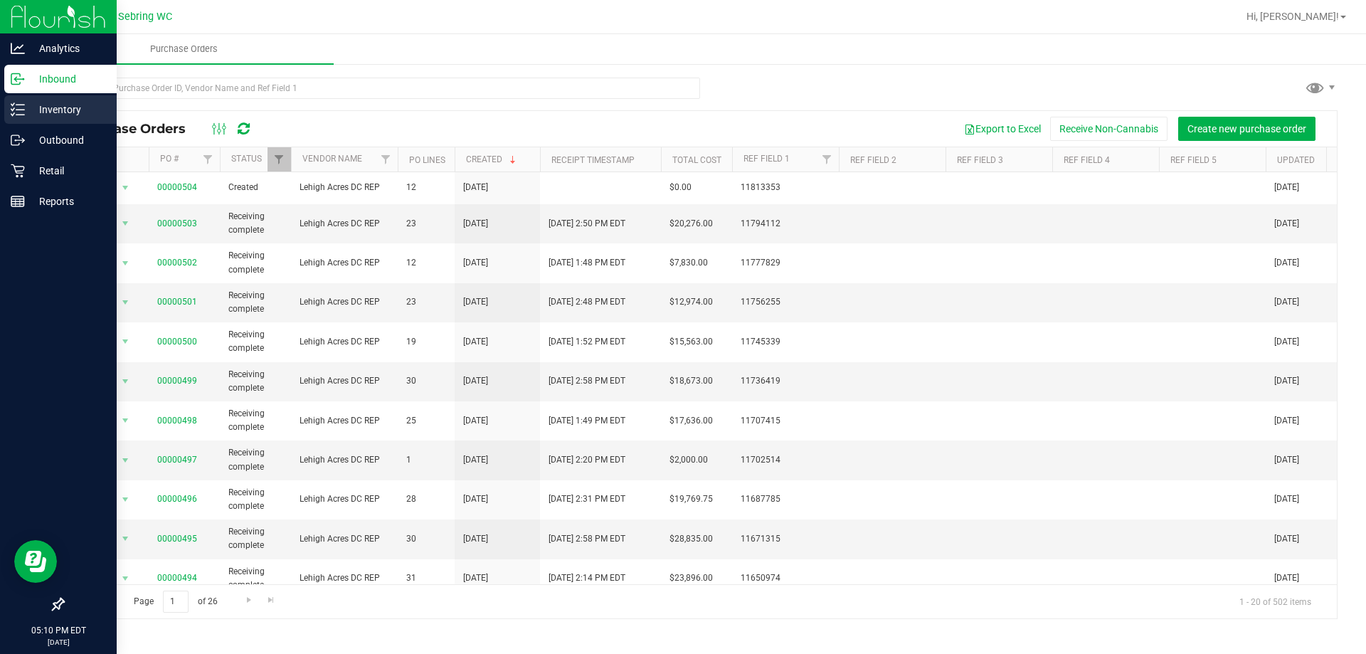  Describe the element at coordinates (426, 499) in the screenshot. I see `span: 28` at that location.